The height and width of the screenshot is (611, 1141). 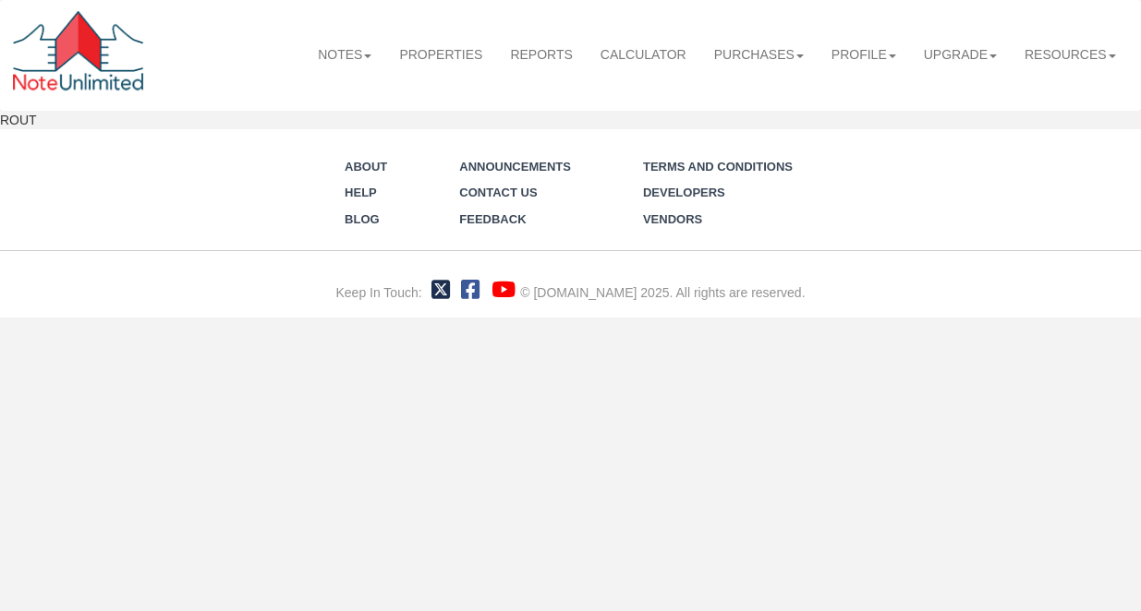 What do you see at coordinates (378, 293) in the screenshot?
I see `div: Keep In Touch:` at bounding box center [378, 293].